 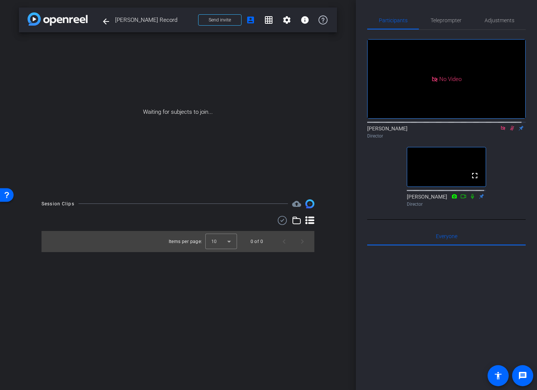 I want to click on button: Next page, so click(x=302, y=242).